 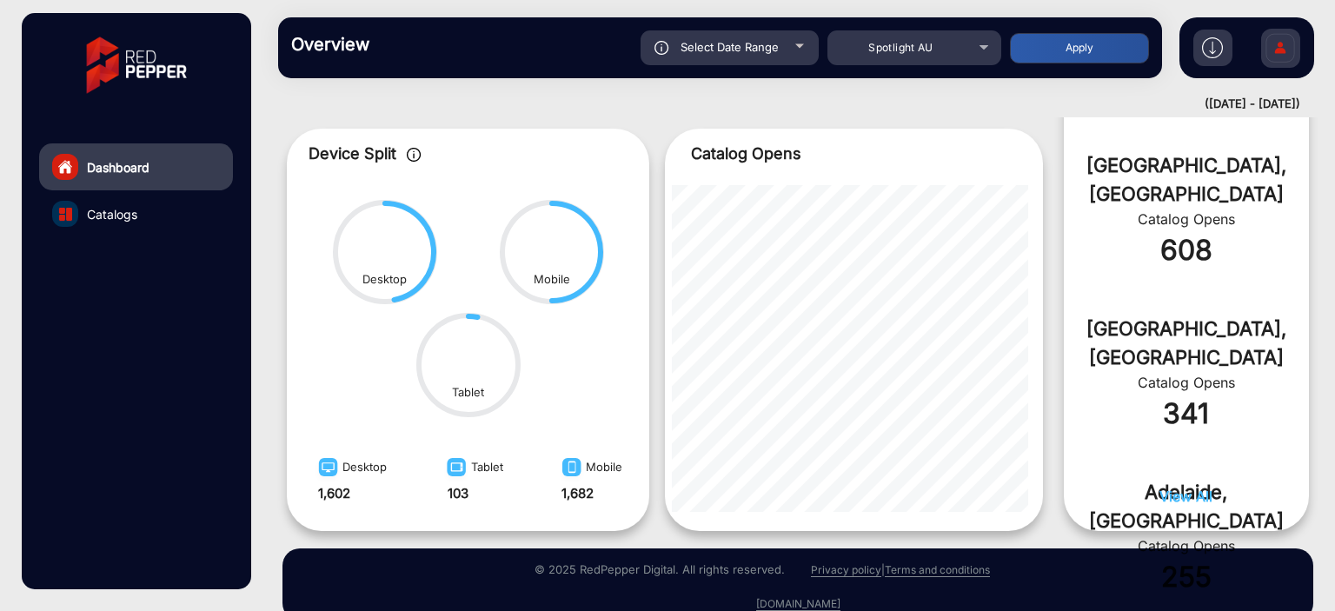 I want to click on a: Privacy policy, so click(x=846, y=570).